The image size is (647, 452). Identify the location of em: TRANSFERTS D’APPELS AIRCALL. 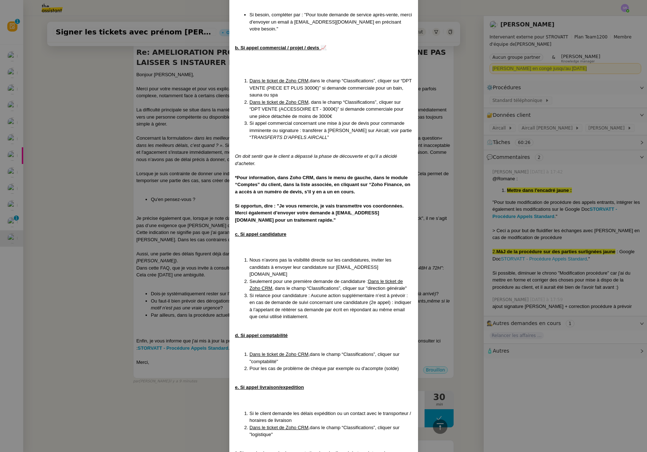
(289, 137).